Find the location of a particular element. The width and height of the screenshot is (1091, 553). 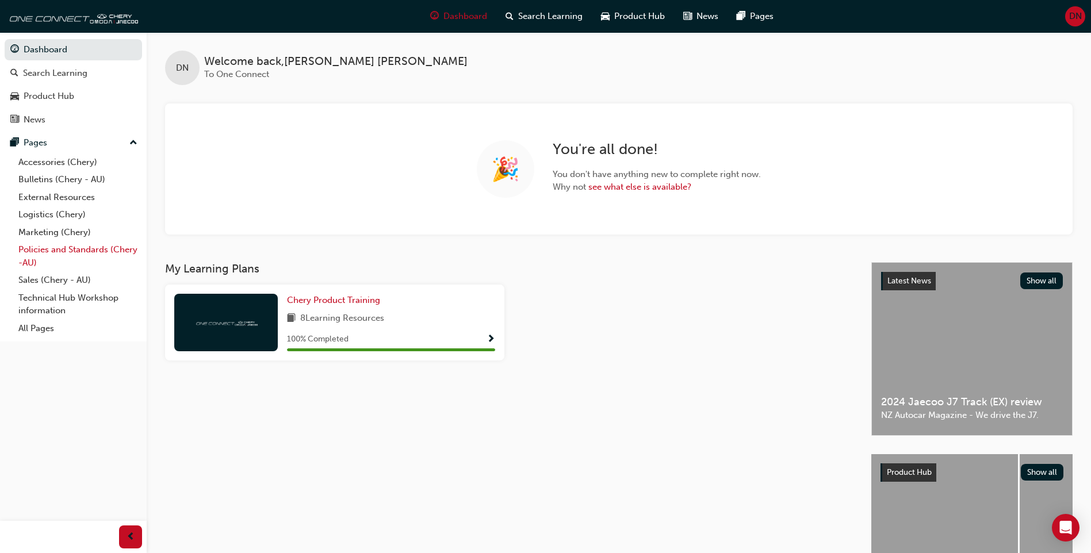

div: Search Learning is located at coordinates (55, 73).